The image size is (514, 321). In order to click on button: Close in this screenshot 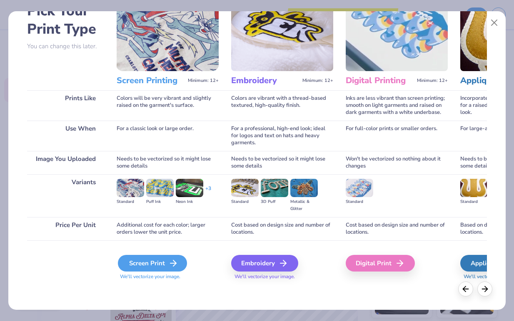, I will do `click(494, 23)`.